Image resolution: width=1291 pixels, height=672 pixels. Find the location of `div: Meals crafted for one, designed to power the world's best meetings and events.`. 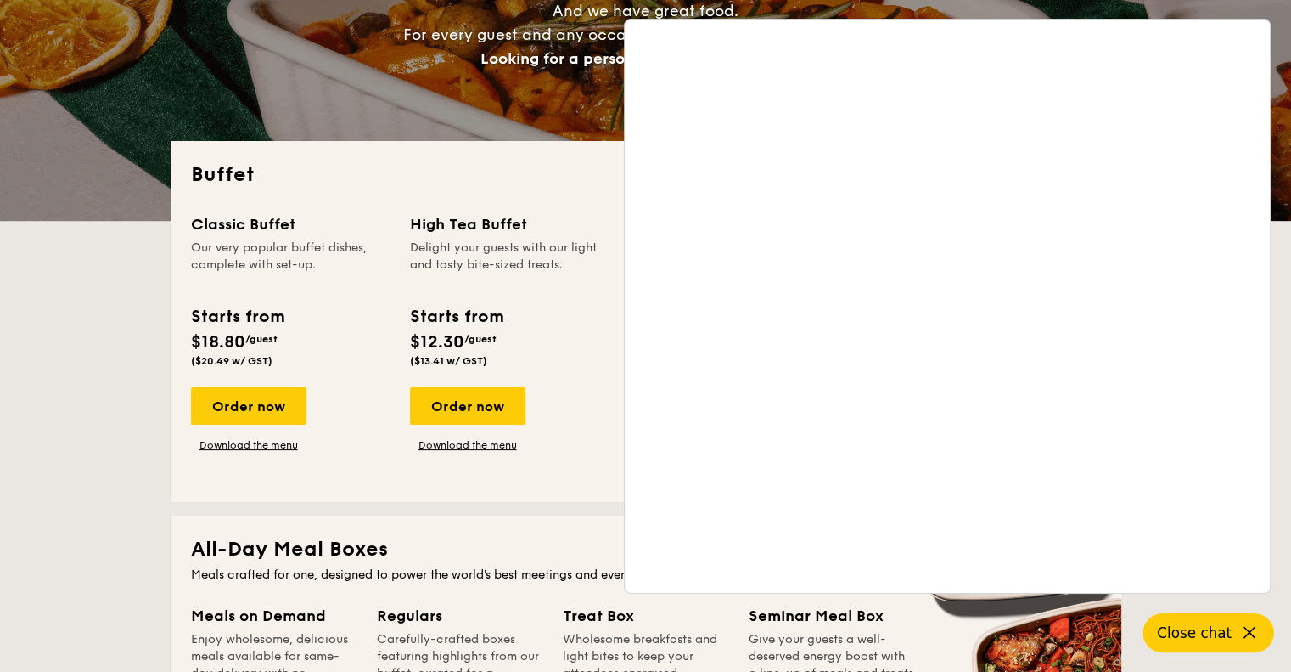

div: Meals crafted for one, designed to power the world's best meetings and events. is located at coordinates (646, 575).